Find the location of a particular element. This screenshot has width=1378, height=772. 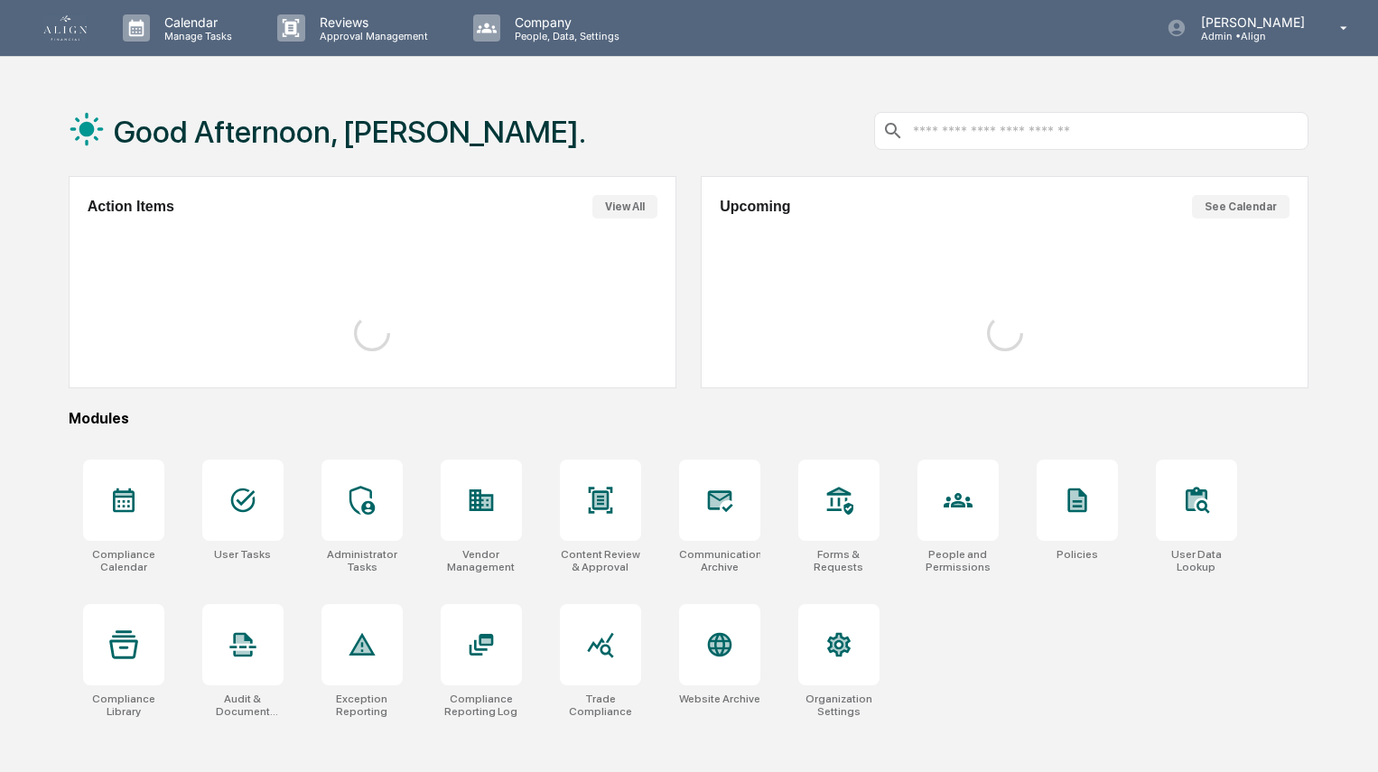

div: Compliance Library is located at coordinates (124, 705).